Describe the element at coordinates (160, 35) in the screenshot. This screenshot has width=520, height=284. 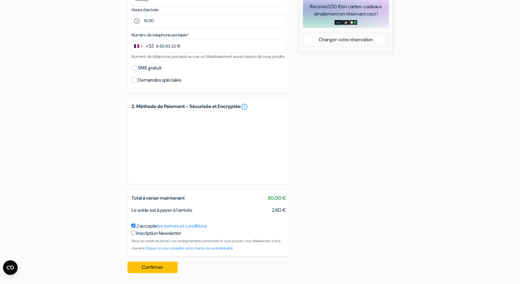
I see `label: Numéro de telephone portable` at that location.